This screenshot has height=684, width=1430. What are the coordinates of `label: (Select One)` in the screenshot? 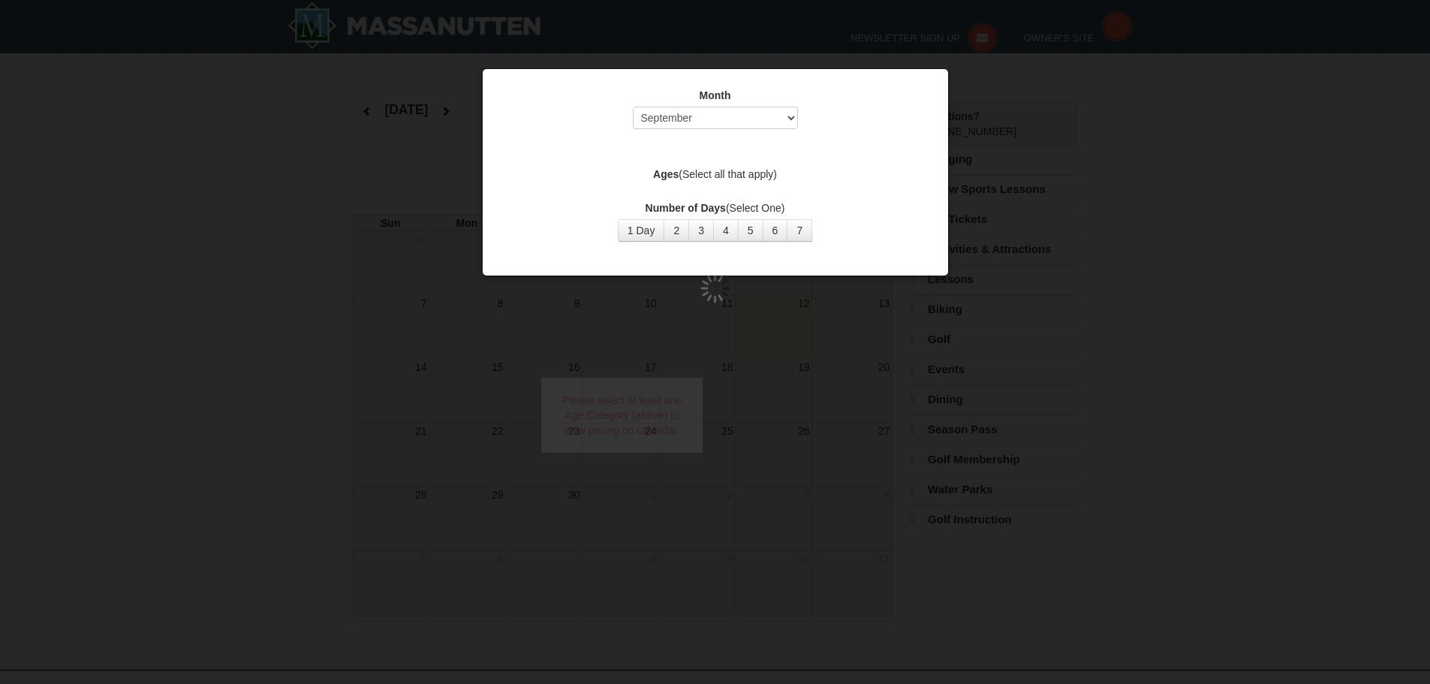 It's located at (716, 208).